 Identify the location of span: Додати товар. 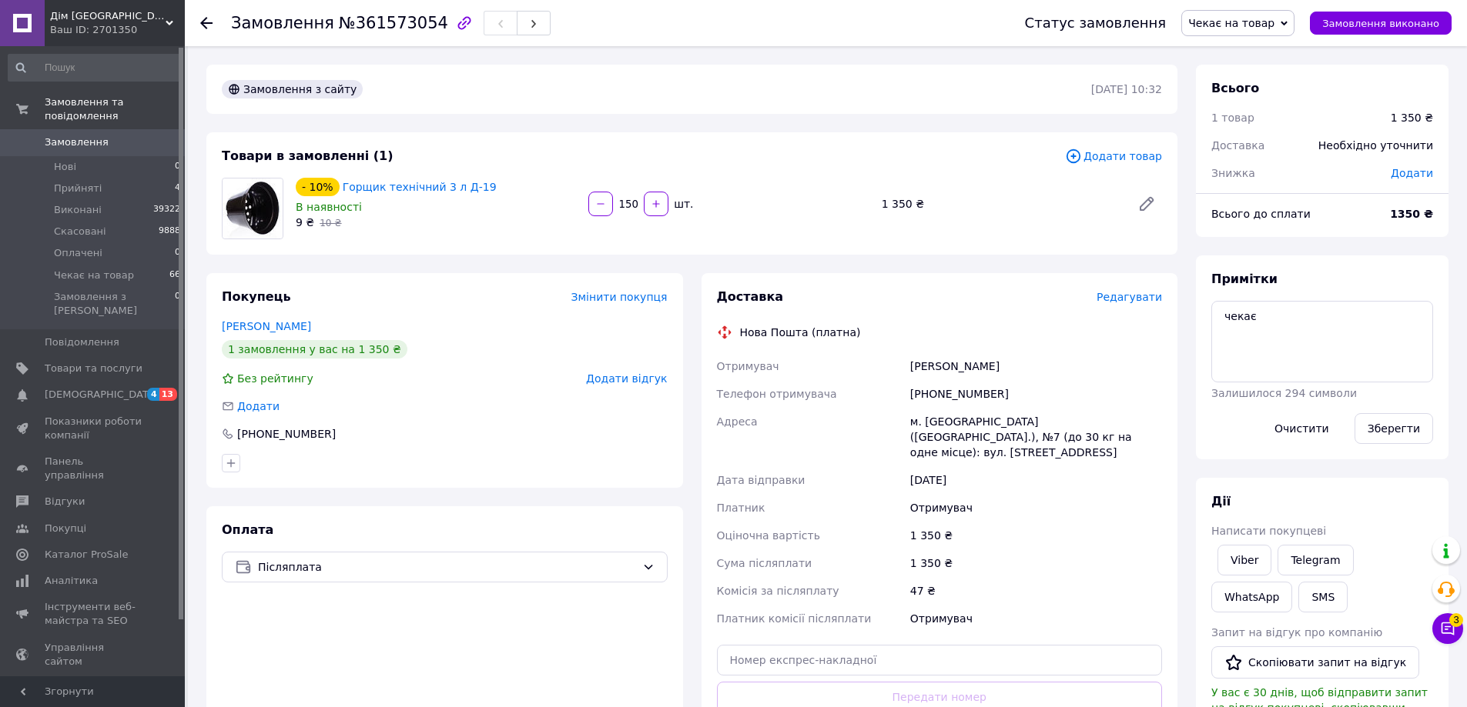
(1113, 156).